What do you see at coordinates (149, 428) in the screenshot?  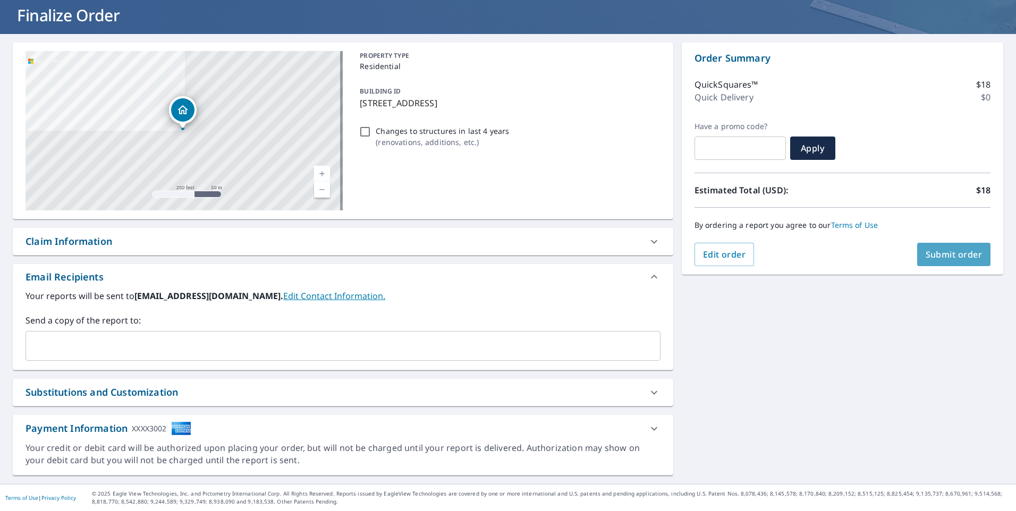 I see `div: XXXX3002` at bounding box center [149, 428].